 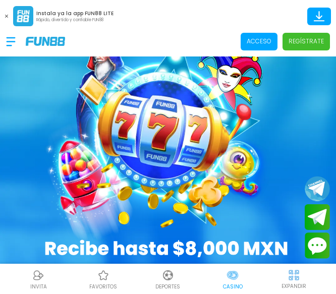 What do you see at coordinates (294, 286) in the screenshot?
I see `p: EXPANDIR` at bounding box center [294, 286].